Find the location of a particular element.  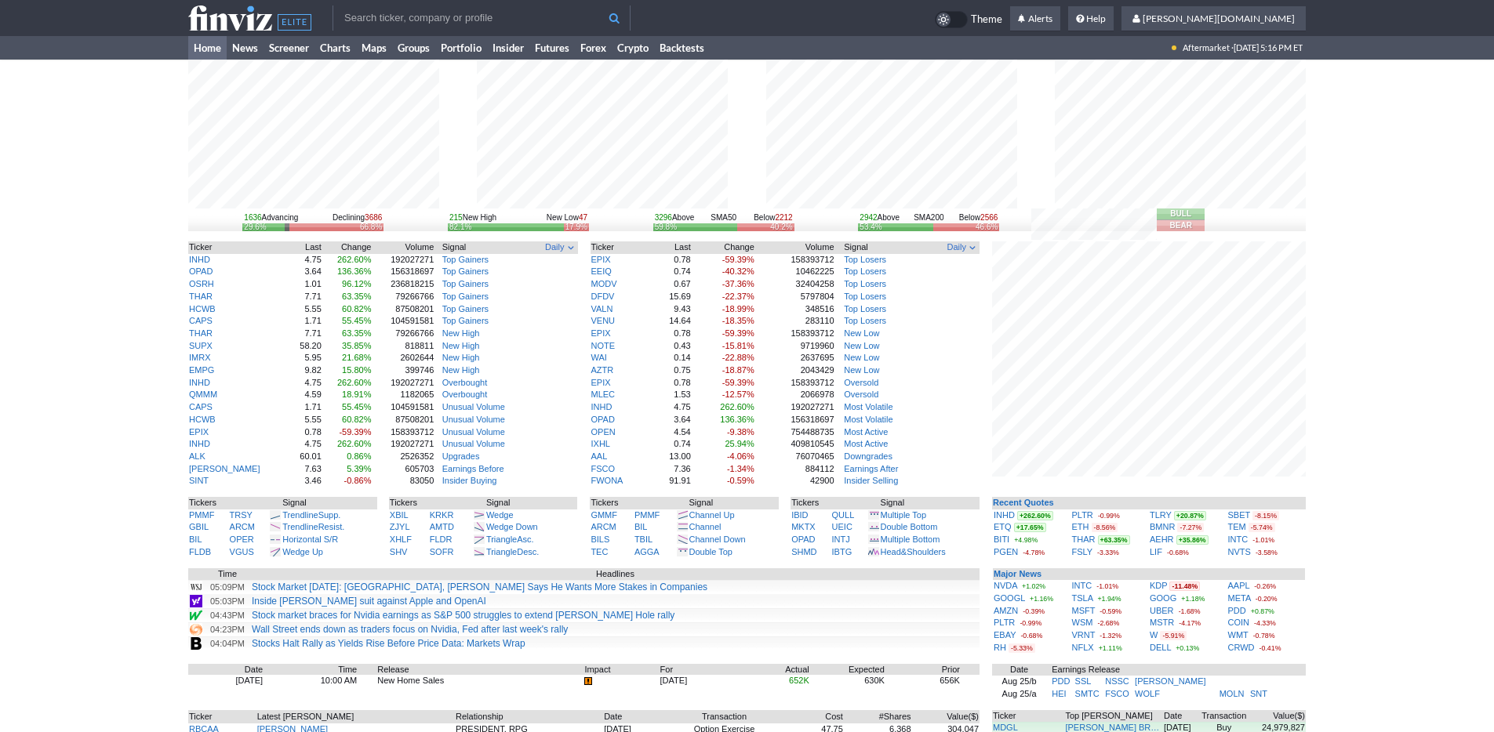

a: INTC is located at coordinates (1082, 586).